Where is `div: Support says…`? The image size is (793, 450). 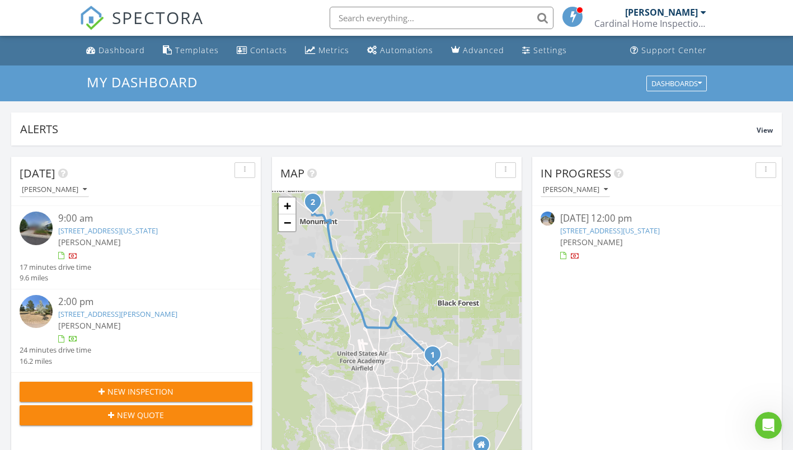 div: Support says… is located at coordinates (112, 163).